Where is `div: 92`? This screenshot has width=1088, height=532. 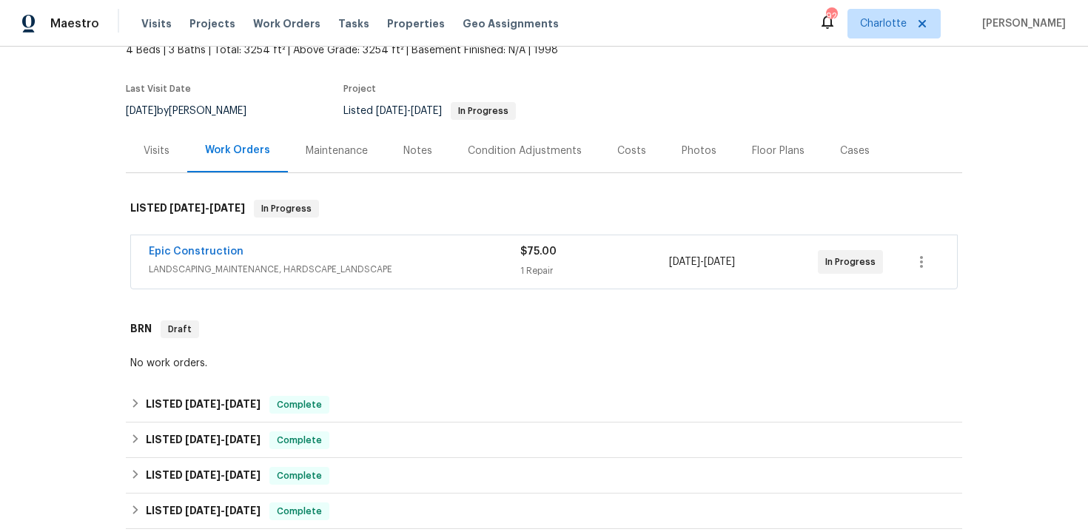 div: 92 is located at coordinates (831, 16).